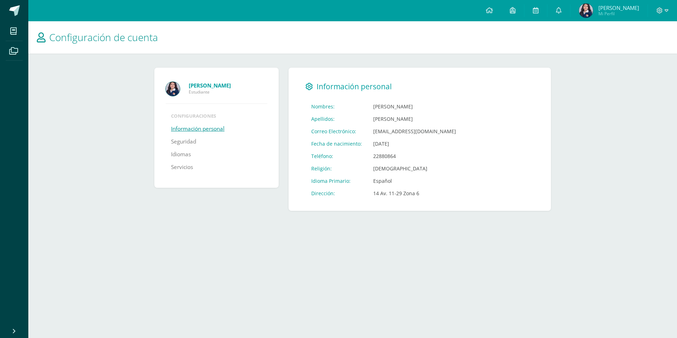 Image resolution: width=677 pixels, height=338 pixels. What do you see at coordinates (618, 13) in the screenshot?
I see `span: Mi Perfil` at bounding box center [618, 13].